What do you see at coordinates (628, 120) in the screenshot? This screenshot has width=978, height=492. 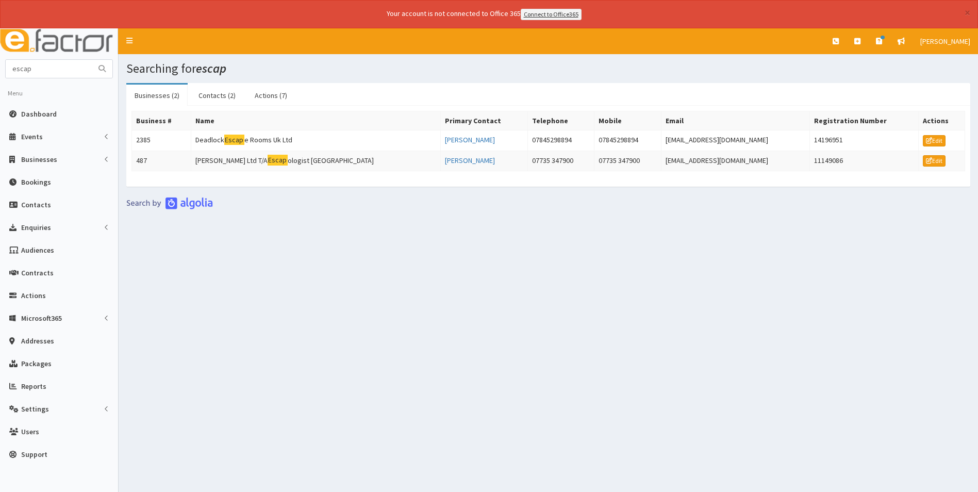 I see `th: Mobile` at bounding box center [628, 120].